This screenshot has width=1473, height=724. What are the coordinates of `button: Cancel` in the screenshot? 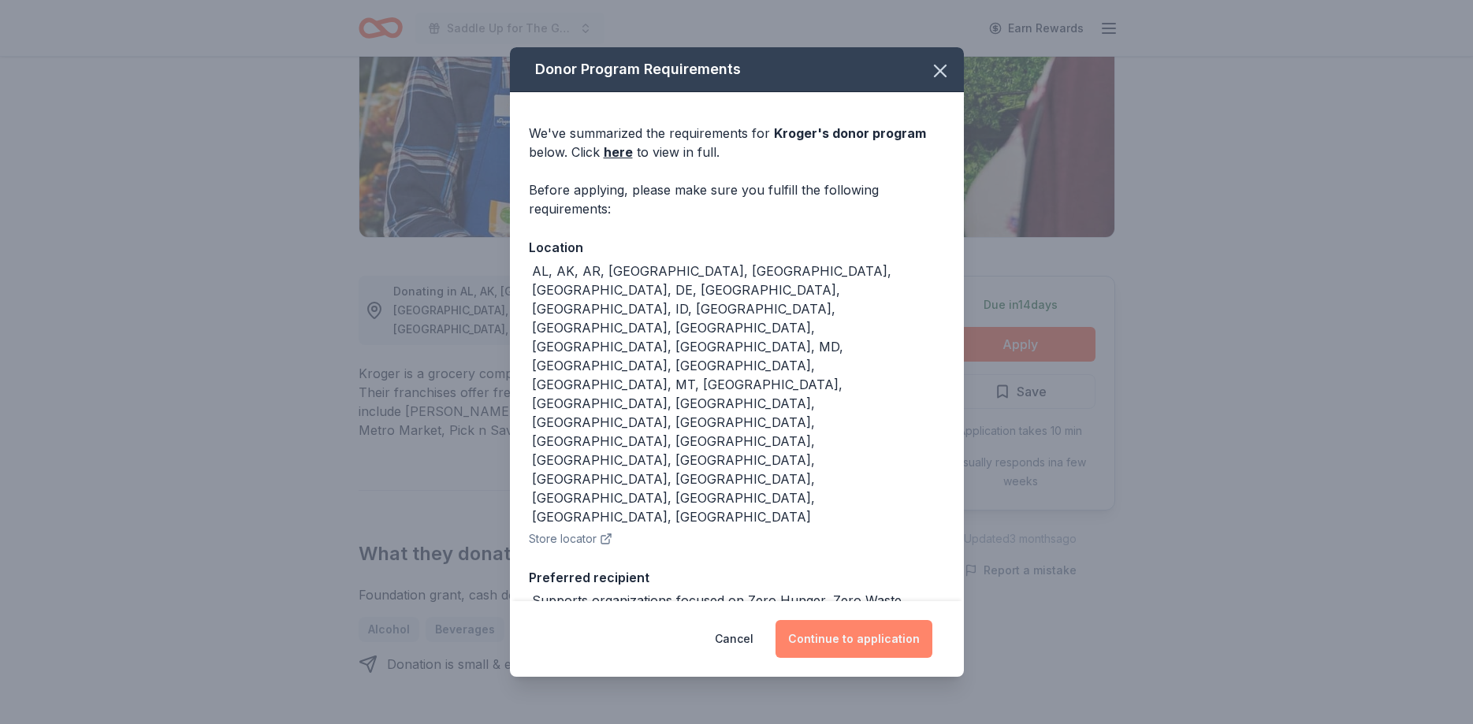 It's located at (734, 639).